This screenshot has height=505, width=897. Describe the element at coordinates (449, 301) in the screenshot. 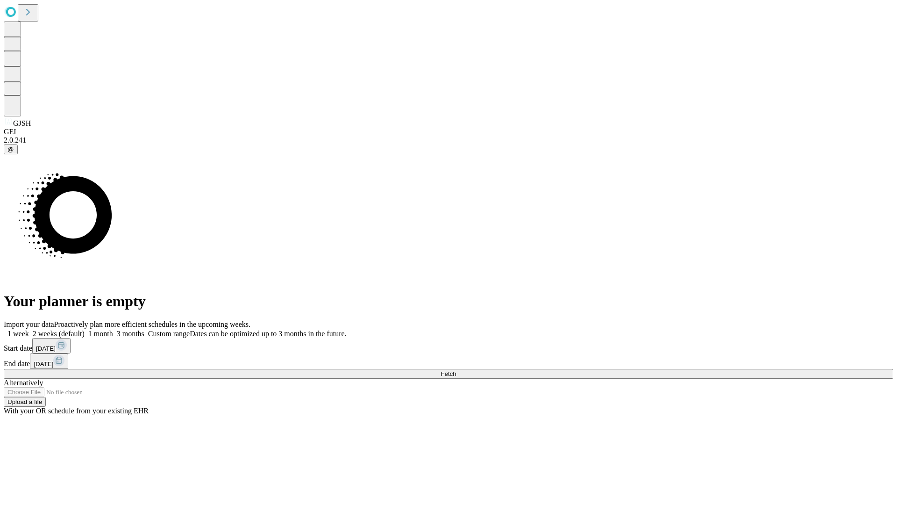

I see `h1: Your planner is empty` at that location.